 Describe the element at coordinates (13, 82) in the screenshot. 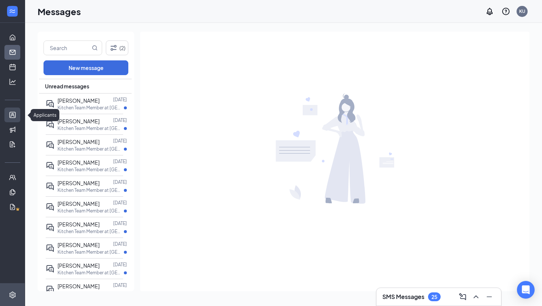

I see `svg: Analysis` at that location.